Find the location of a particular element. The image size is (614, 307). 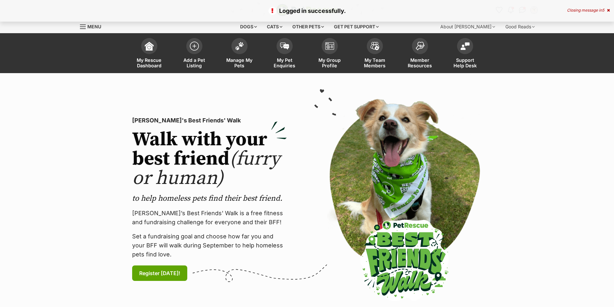

img: help-desk-icon-fdf02630f3aa405de69fd3d07c3f3aa587a6932b1a1747fa1d2bba05be0121f9.svg is located at coordinates (465, 46).